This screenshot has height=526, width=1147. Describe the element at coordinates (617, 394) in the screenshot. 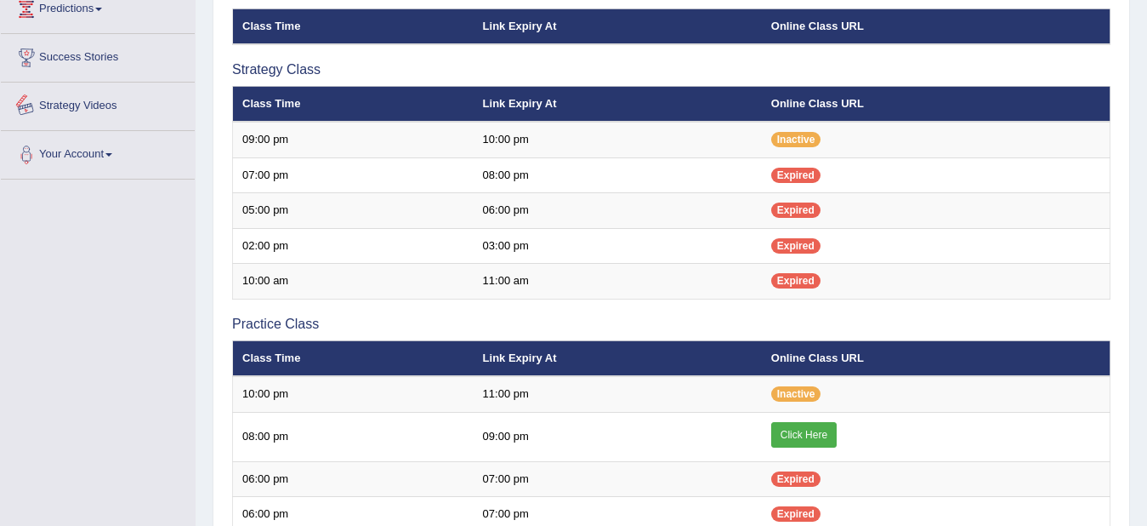

I see `td: 11:00 pm` at that location.